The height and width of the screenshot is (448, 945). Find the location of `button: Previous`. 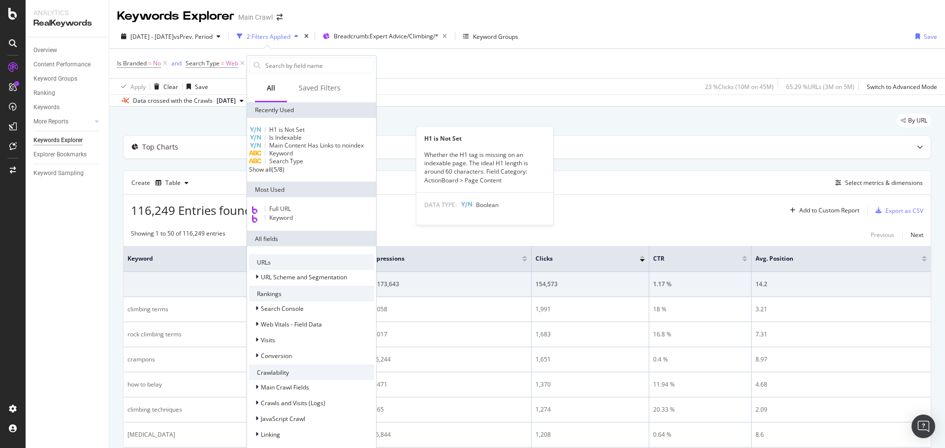

button: Previous is located at coordinates (882, 235).